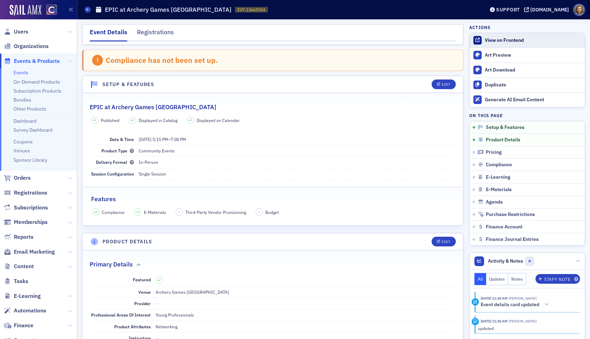 The height and width of the screenshot is (339, 590). Describe the element at coordinates (527, 85) in the screenshot. I see `button: Duplicate` at that location.